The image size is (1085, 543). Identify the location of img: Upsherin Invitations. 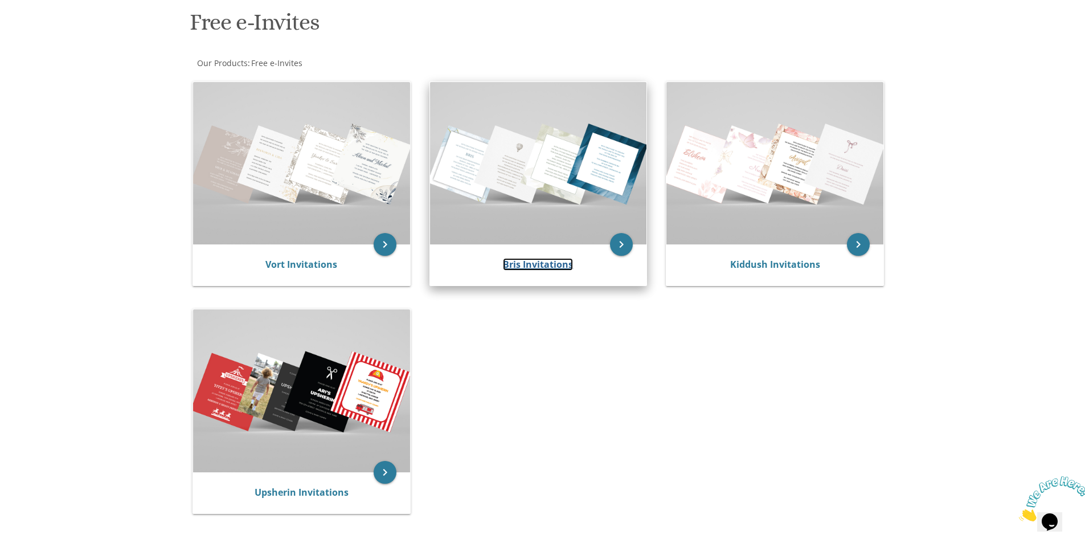
(301, 390).